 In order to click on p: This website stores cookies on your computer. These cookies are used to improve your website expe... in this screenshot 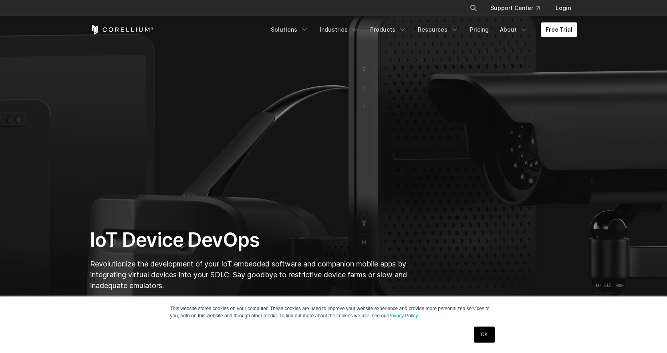, I will do `click(334, 312)`.